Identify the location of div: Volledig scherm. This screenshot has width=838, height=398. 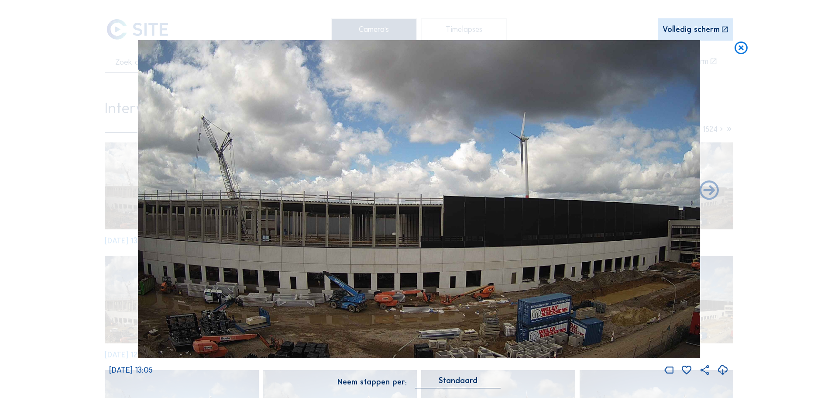
(691, 30).